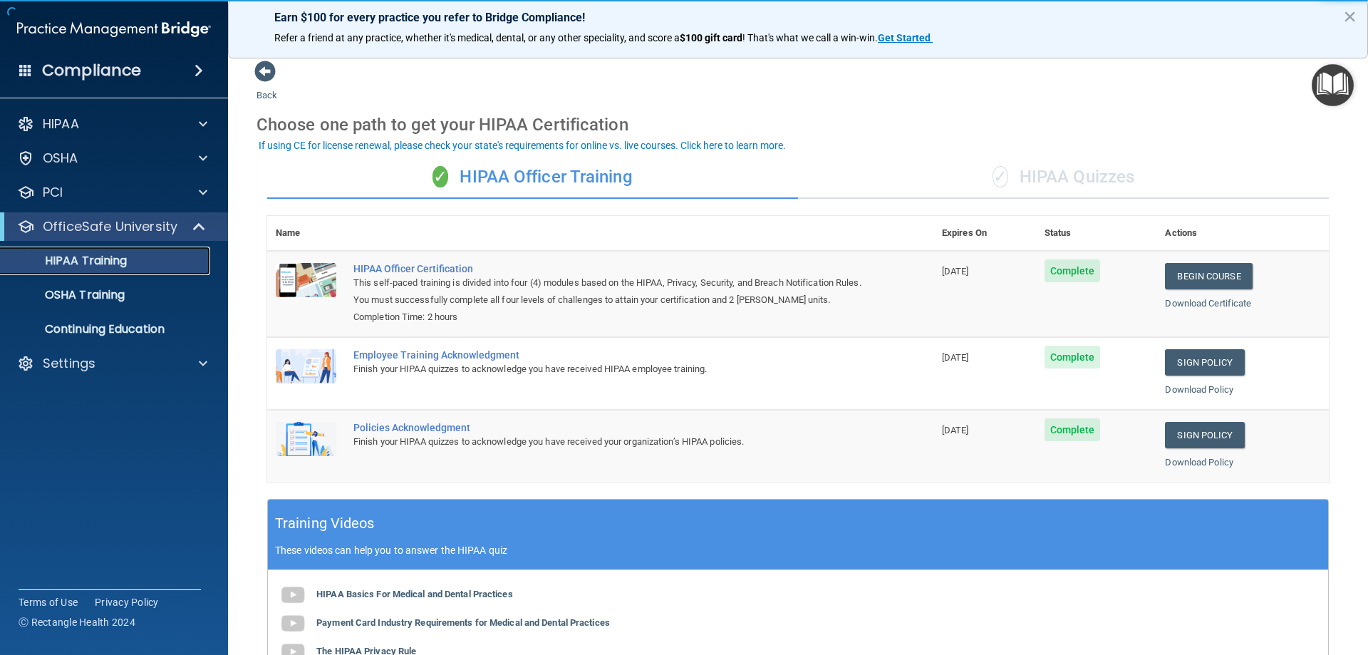 Image resolution: width=1368 pixels, height=655 pixels. Describe the element at coordinates (608, 269) in the screenshot. I see `a: HIPAA Officer Certification` at that location.